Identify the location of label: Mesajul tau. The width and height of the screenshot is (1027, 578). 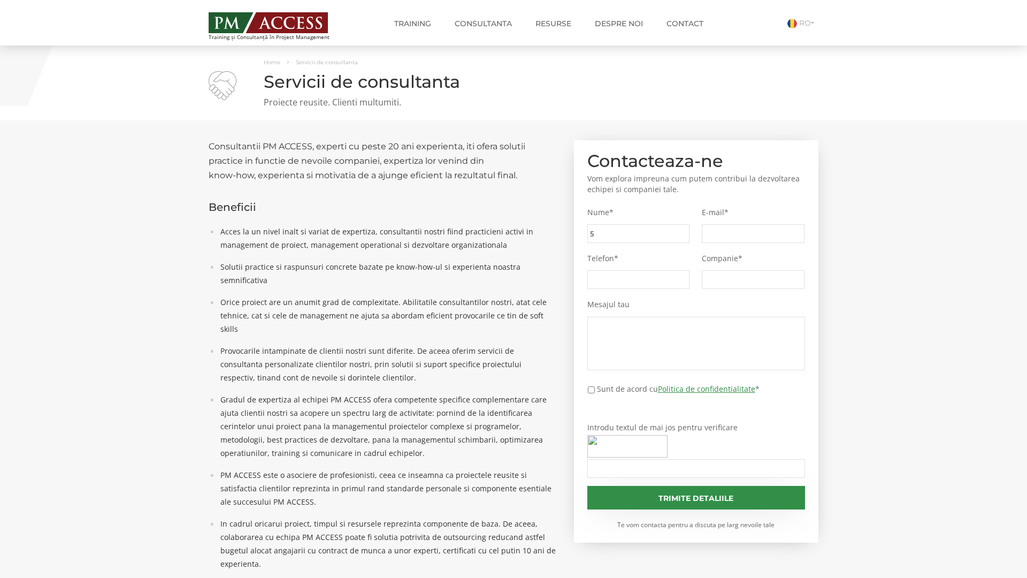
(697, 304).